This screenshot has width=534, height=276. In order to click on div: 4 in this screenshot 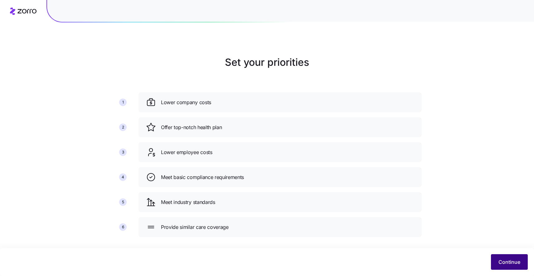, I will do `click(123, 177)`.